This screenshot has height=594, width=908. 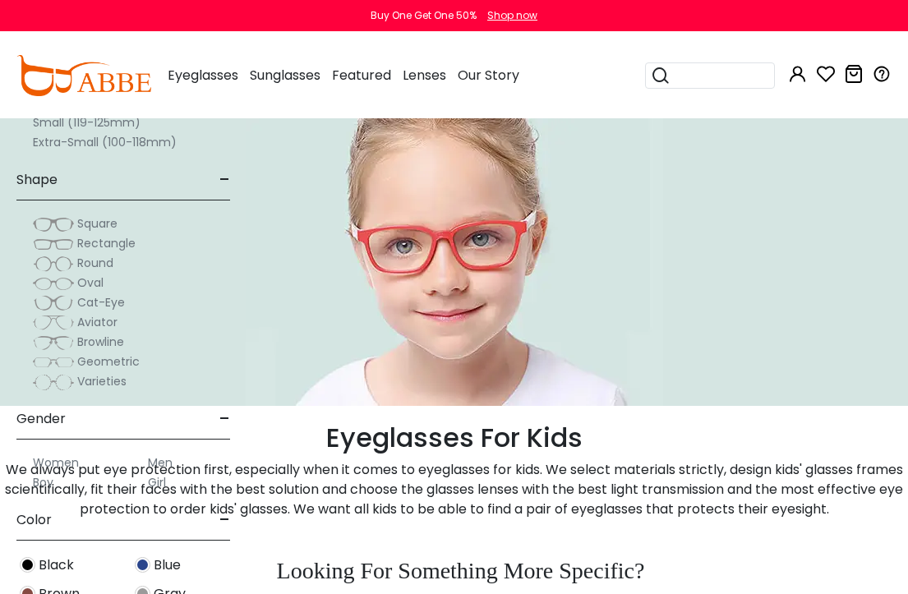 What do you see at coordinates (53, 244) in the screenshot?
I see `img: Rectangle.png` at bounding box center [53, 244].